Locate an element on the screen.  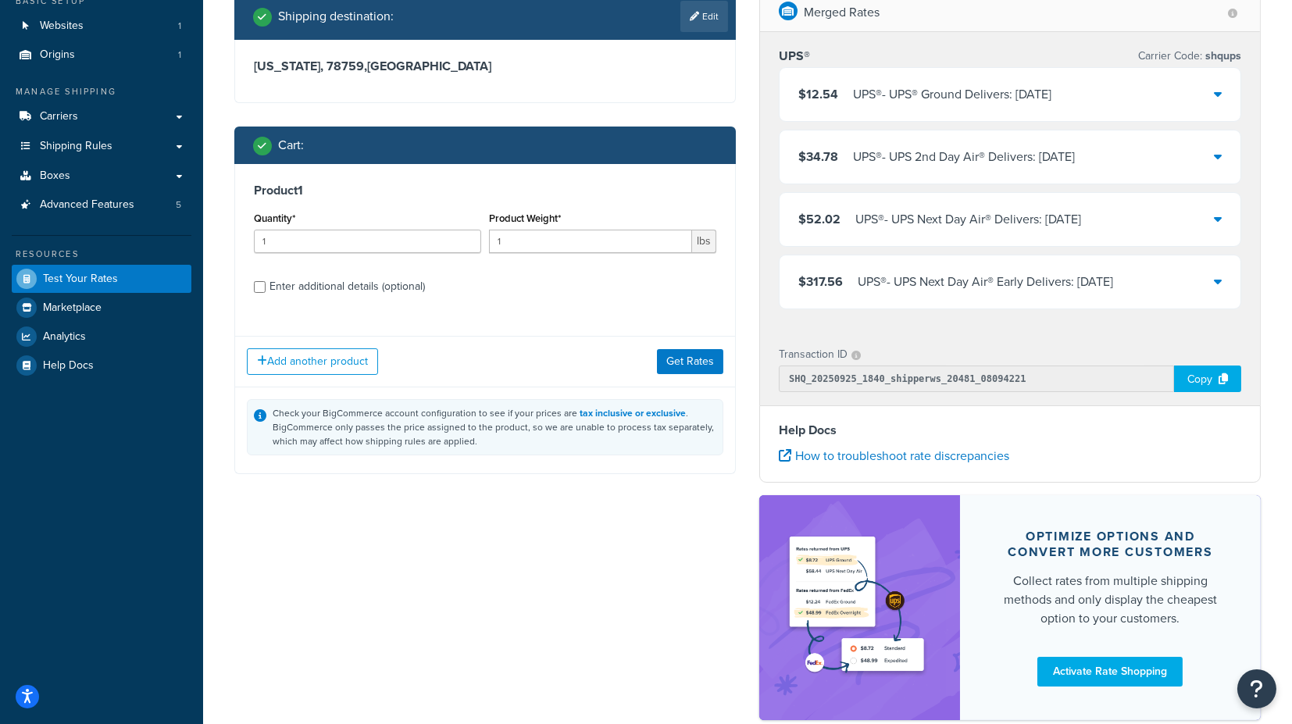
a: Carriers is located at coordinates (102, 116).